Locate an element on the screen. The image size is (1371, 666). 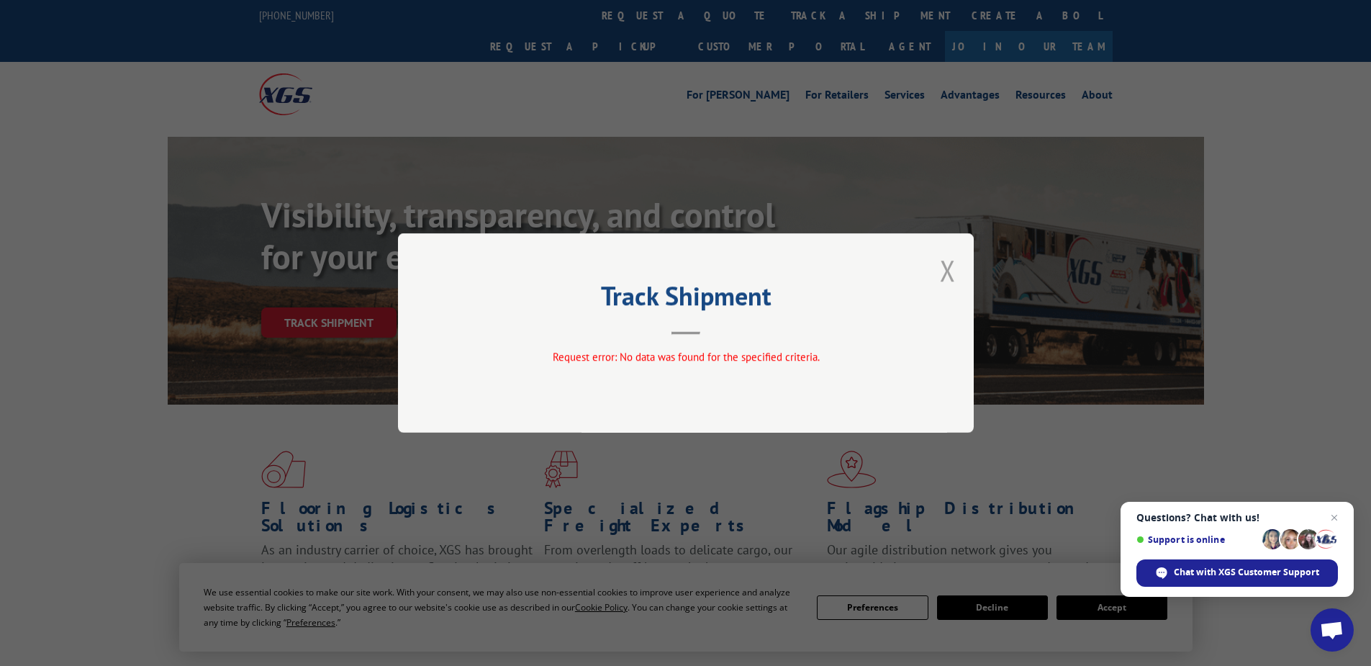
span: Support is online is located at coordinates (1197, 539).